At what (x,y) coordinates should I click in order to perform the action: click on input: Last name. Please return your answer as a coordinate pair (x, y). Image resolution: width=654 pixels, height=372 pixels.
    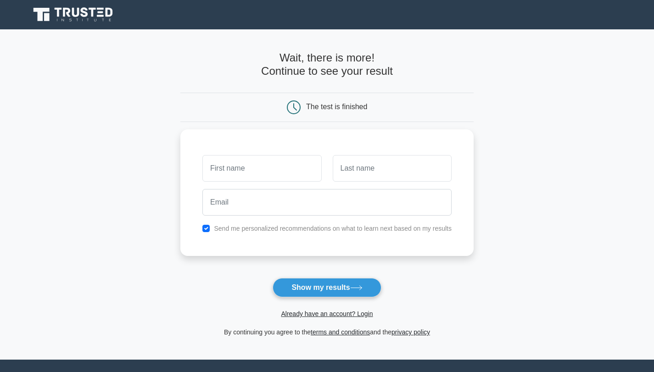
    Looking at the image, I should click on (392, 168).